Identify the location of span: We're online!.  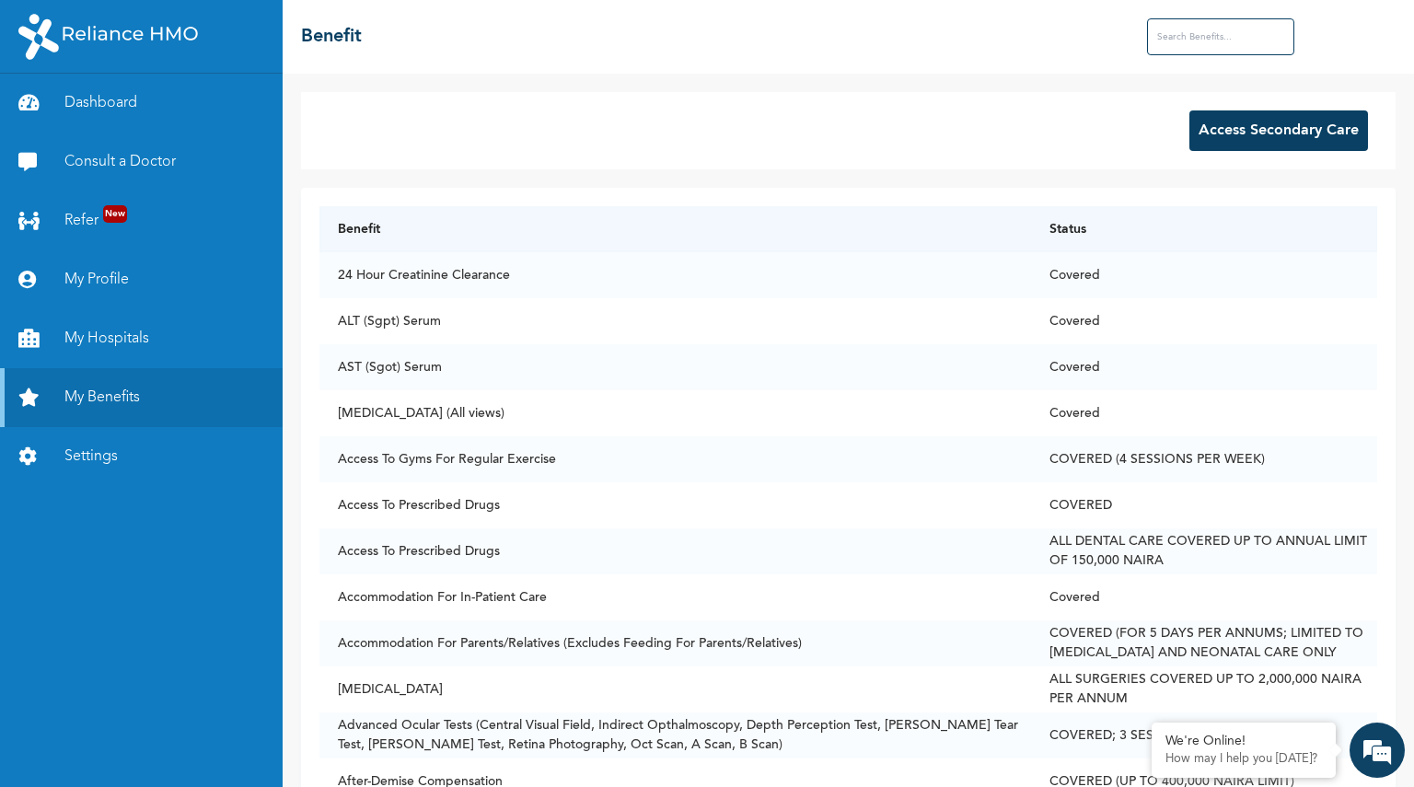
(180, 353).